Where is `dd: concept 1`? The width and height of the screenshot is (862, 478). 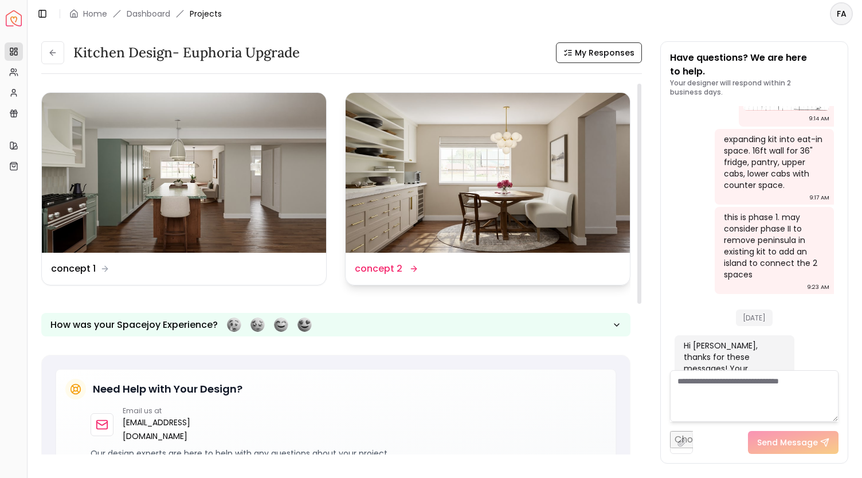
dd: concept 1 is located at coordinates (73, 269).